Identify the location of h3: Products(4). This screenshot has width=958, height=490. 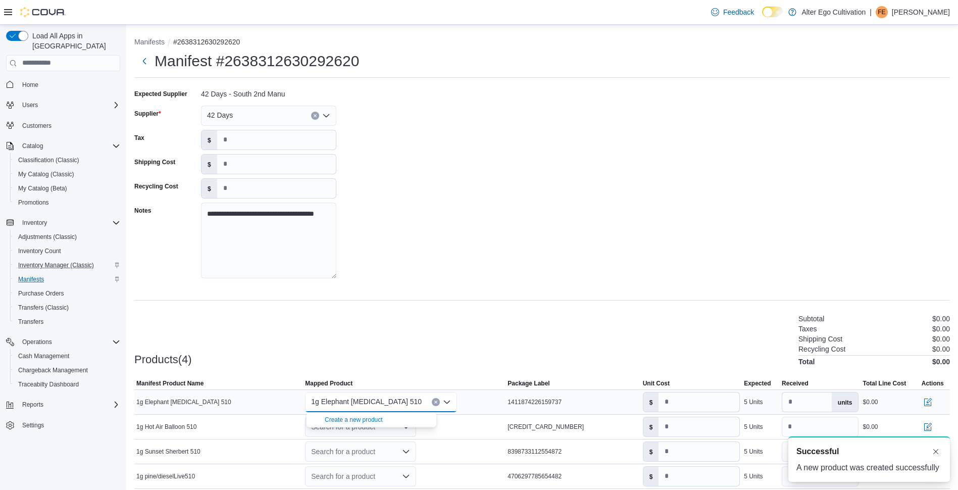
(163, 360).